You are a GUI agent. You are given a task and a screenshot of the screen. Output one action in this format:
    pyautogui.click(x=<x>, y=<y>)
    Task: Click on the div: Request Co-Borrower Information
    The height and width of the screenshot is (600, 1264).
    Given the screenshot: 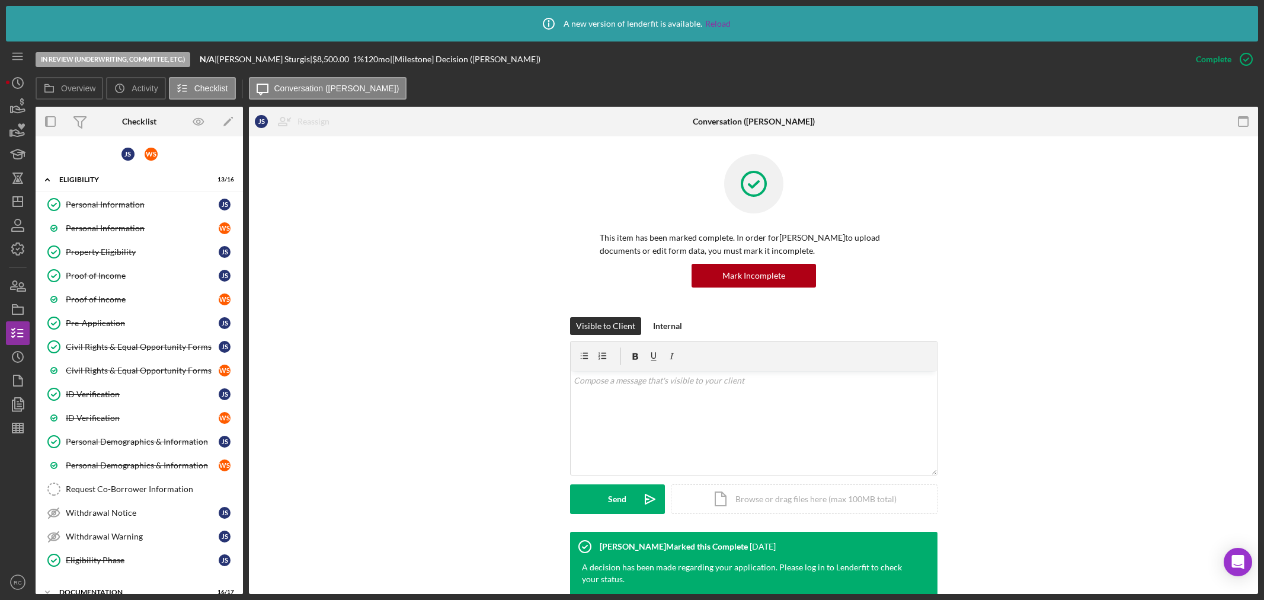 What is the action you would take?
    pyautogui.click(x=151, y=489)
    